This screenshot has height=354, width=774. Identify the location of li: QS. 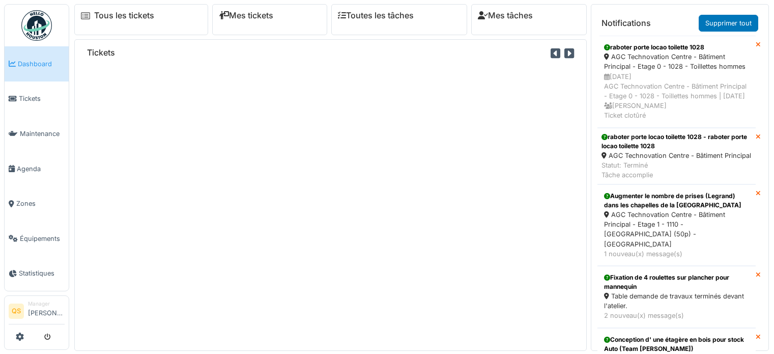
(16, 311).